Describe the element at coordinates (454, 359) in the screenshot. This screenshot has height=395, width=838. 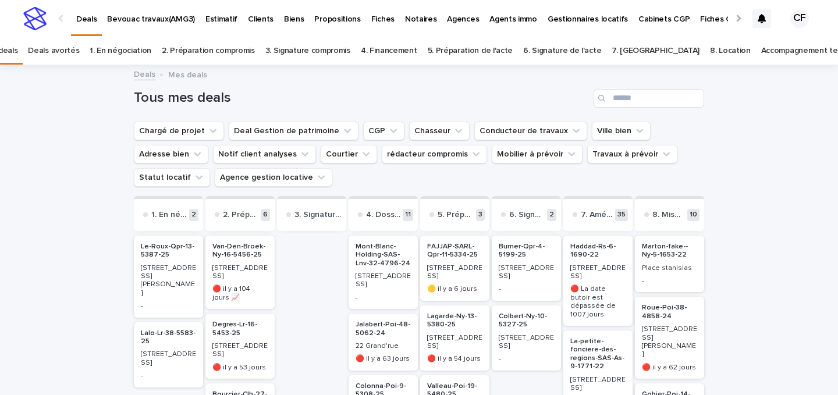
I see `p: 🔴 il y a 54 jours` at that location.